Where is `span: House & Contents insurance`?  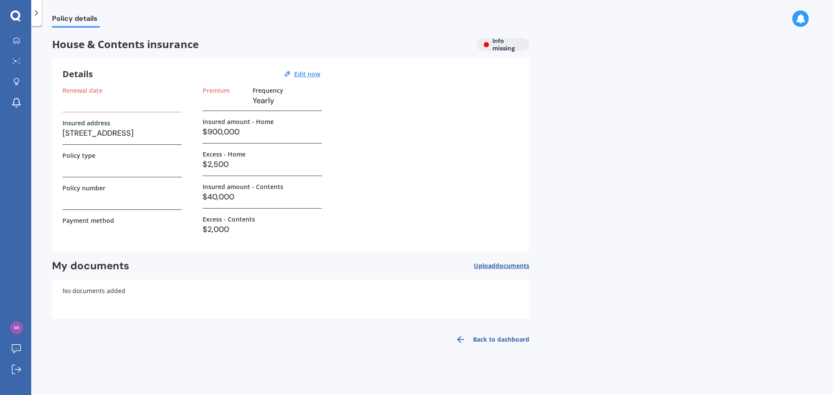
span: House & Contents insurance is located at coordinates (261, 44).